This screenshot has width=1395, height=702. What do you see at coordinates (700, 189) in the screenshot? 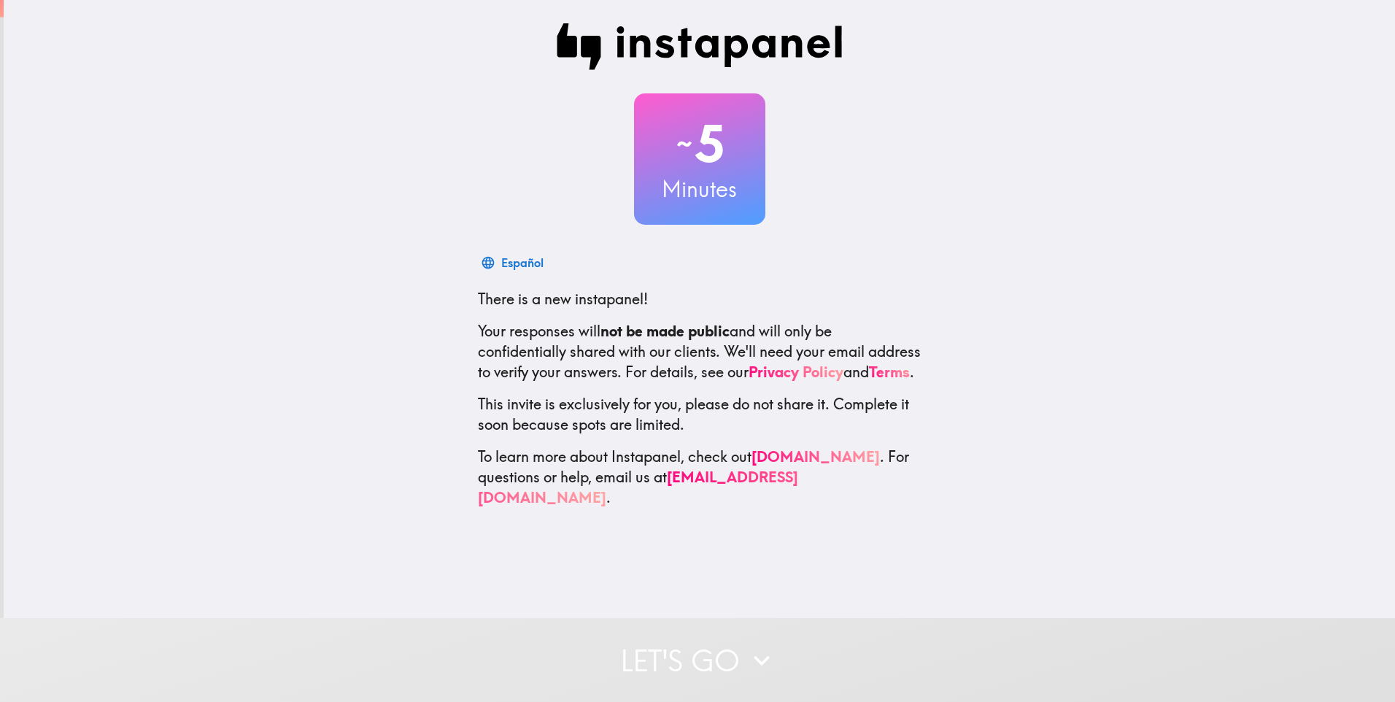
I see `h3: Minutes` at bounding box center [700, 189].